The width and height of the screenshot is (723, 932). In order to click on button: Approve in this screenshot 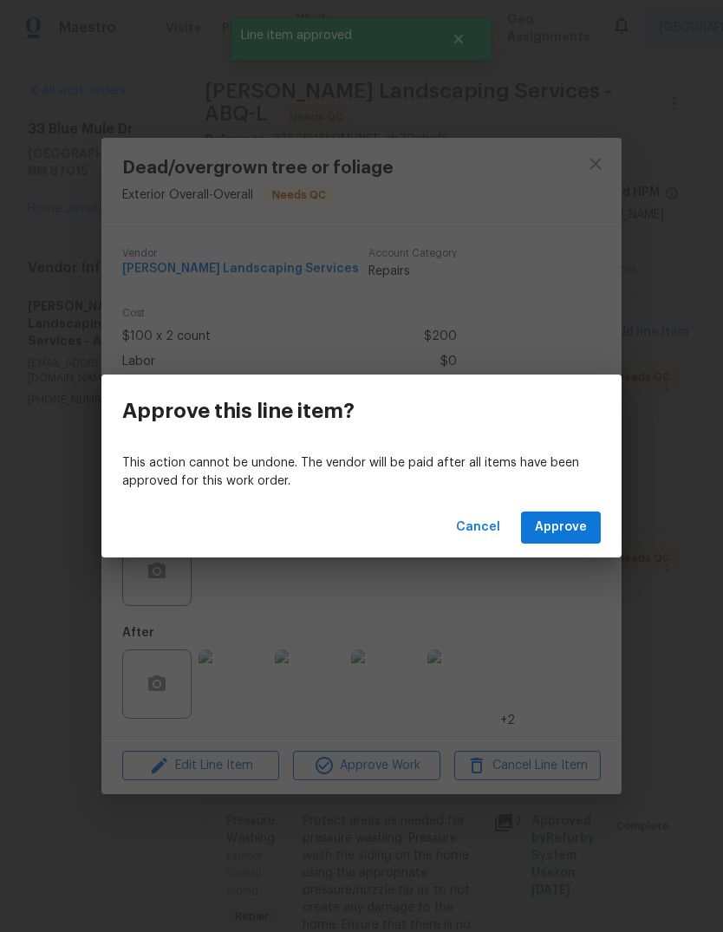, I will do `click(561, 527)`.